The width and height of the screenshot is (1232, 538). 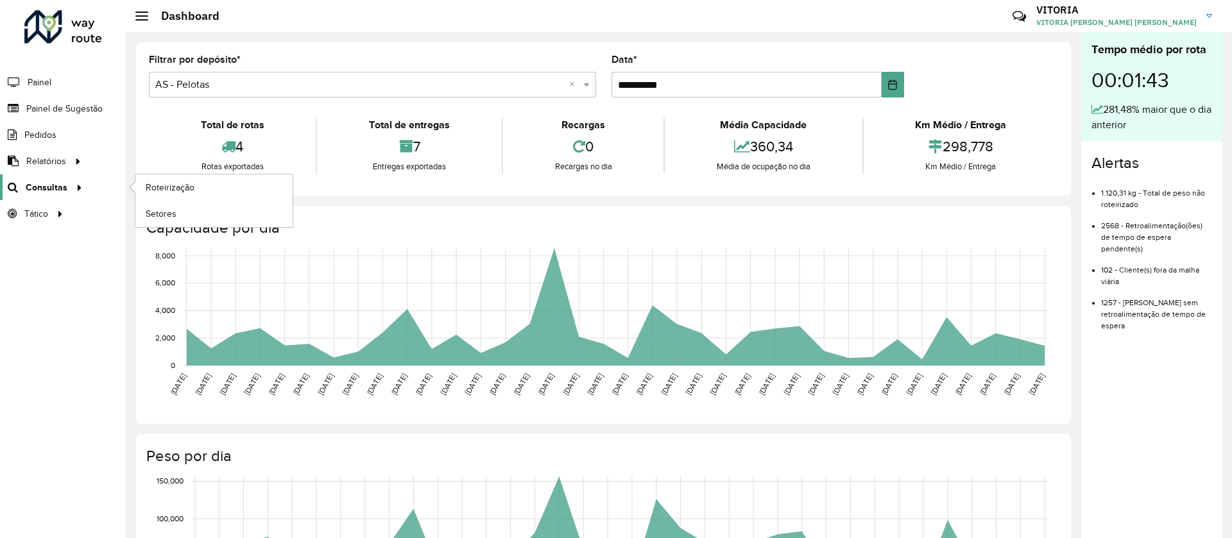 What do you see at coordinates (1019, 16) in the screenshot?
I see `a: Contato Rápido` at bounding box center [1019, 16].